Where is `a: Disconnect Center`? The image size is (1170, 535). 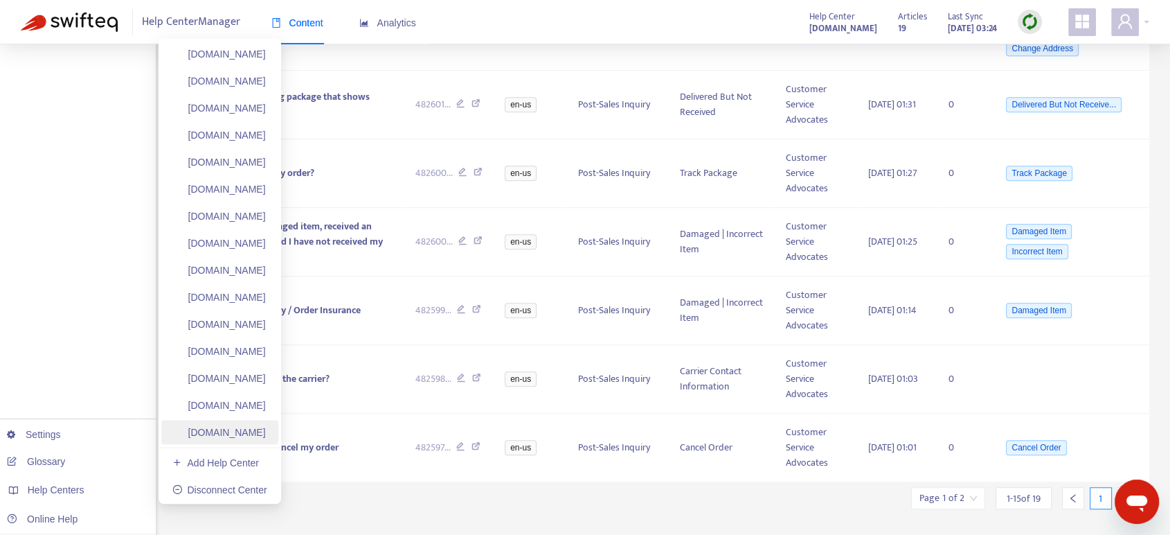 a: Disconnect Center is located at coordinates (220, 490).